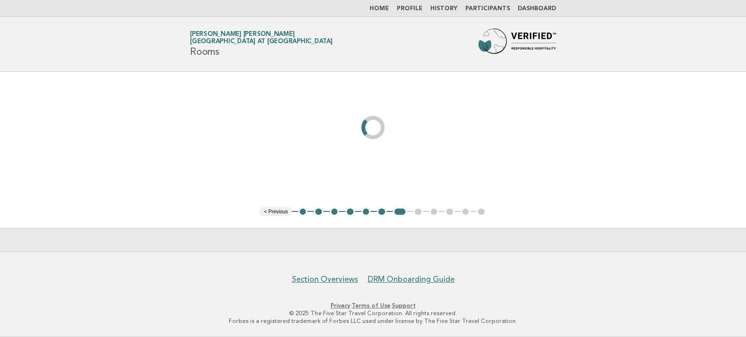 This screenshot has height=337, width=746. I want to click on a: Support, so click(403, 306).